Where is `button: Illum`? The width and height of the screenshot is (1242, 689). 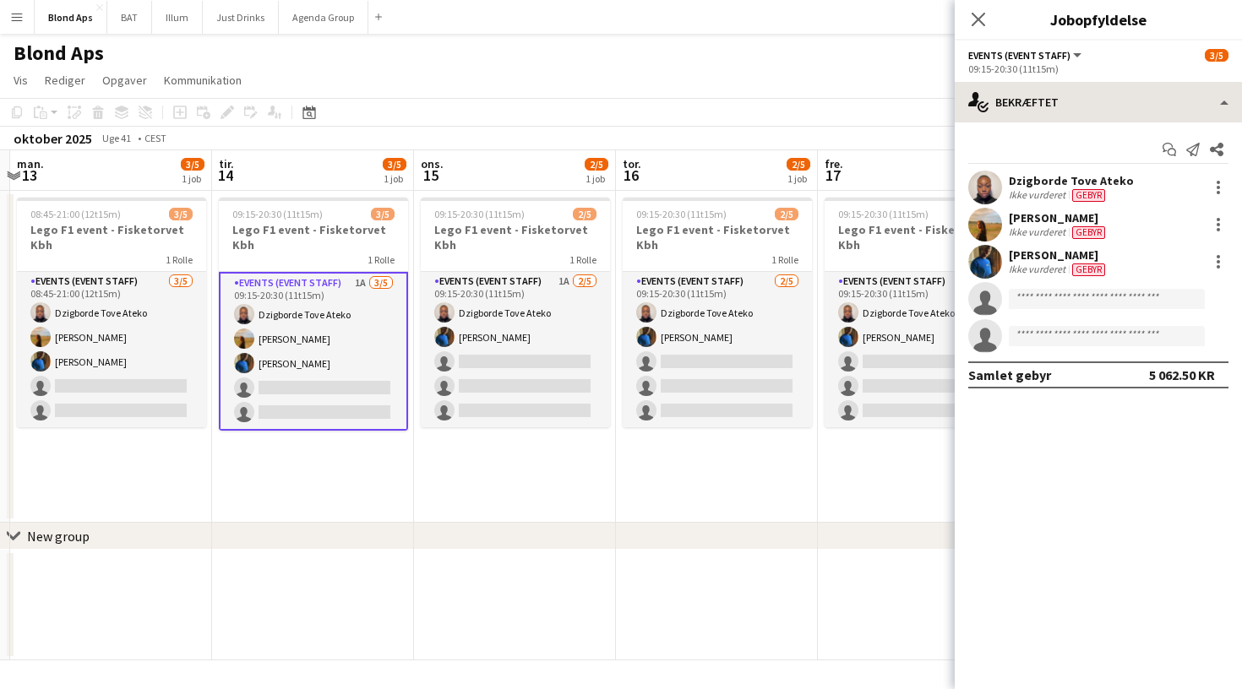 button: Illum is located at coordinates (177, 17).